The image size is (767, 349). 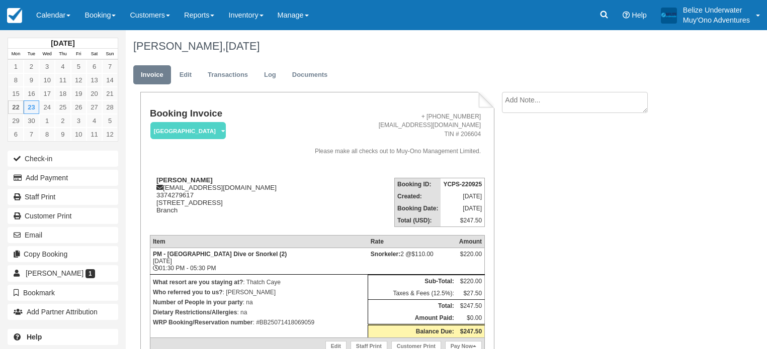 I want to click on a: 4, so click(x=62, y=66).